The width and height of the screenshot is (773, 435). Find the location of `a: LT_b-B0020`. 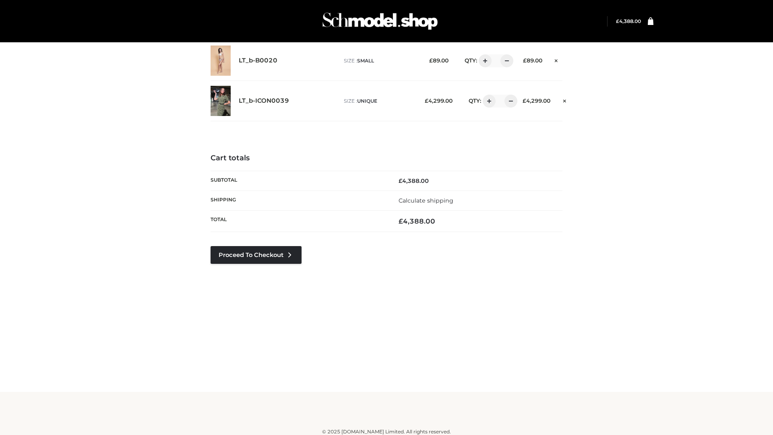

a: LT_b-B0020 is located at coordinates (258, 60).